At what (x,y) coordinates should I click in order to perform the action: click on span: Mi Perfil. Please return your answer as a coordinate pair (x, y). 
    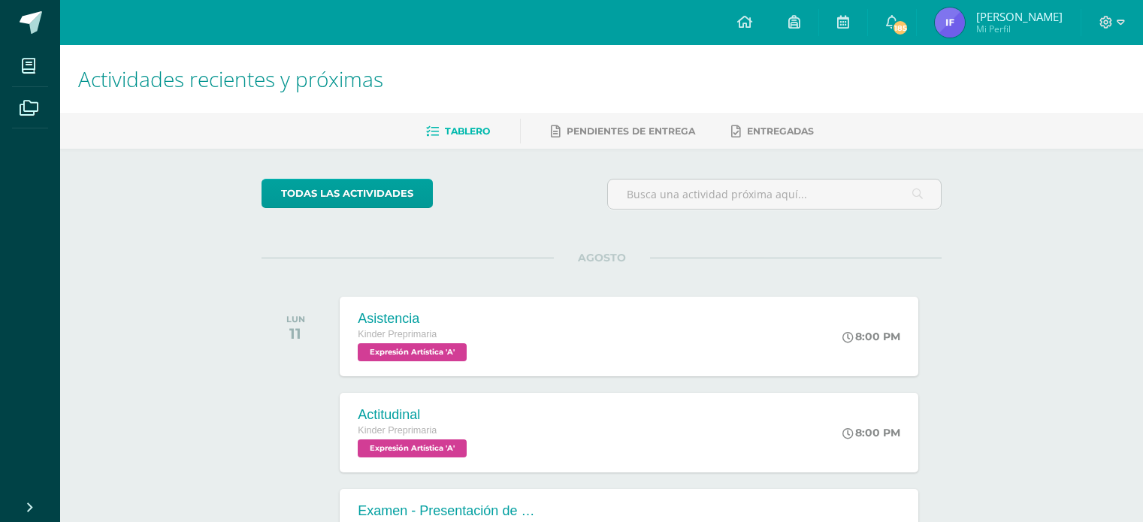
    Looking at the image, I should click on (1019, 29).